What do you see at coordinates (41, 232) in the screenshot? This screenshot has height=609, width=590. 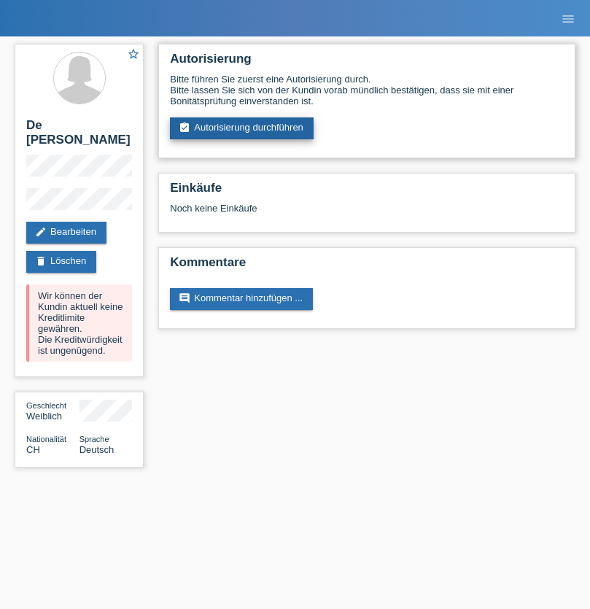 I see `i: edit` at bounding box center [41, 232].